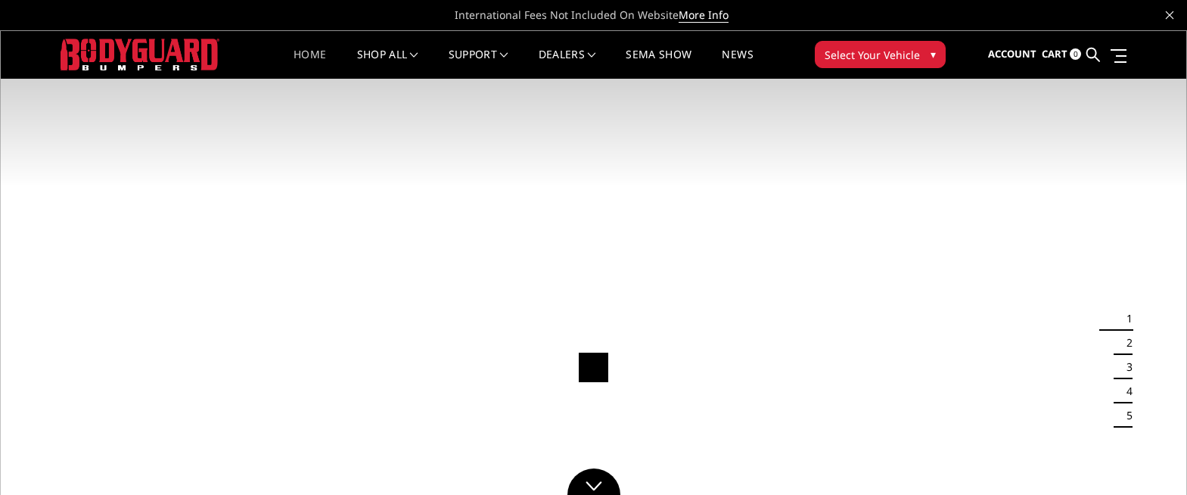 The height and width of the screenshot is (495, 1187). Describe the element at coordinates (1055, 54) in the screenshot. I see `span: Cart` at that location.